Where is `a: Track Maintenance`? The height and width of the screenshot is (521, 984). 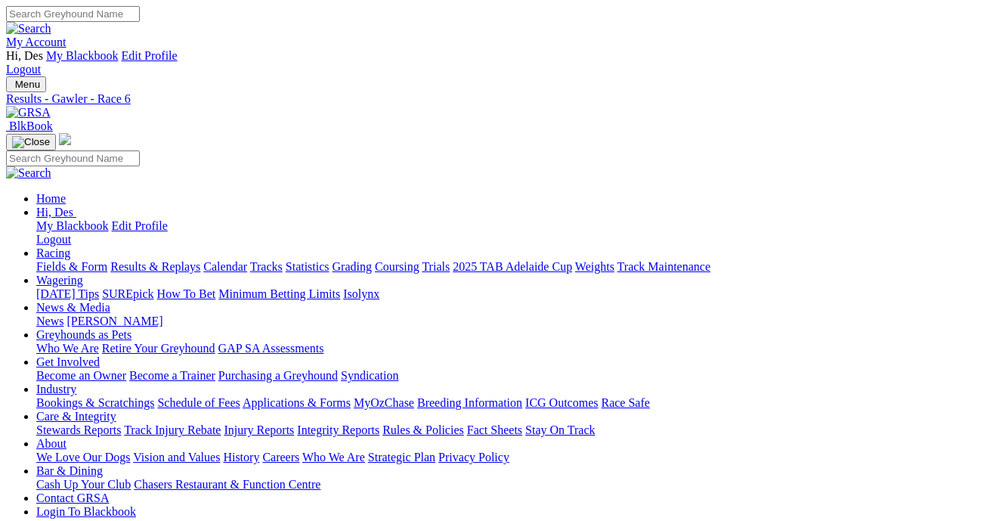 a: Track Maintenance is located at coordinates (663, 266).